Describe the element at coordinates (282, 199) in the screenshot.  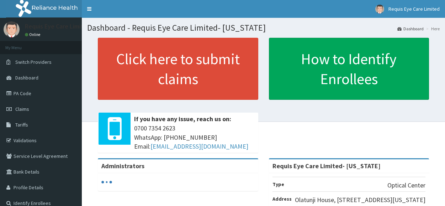
I see `b: Address` at that location.